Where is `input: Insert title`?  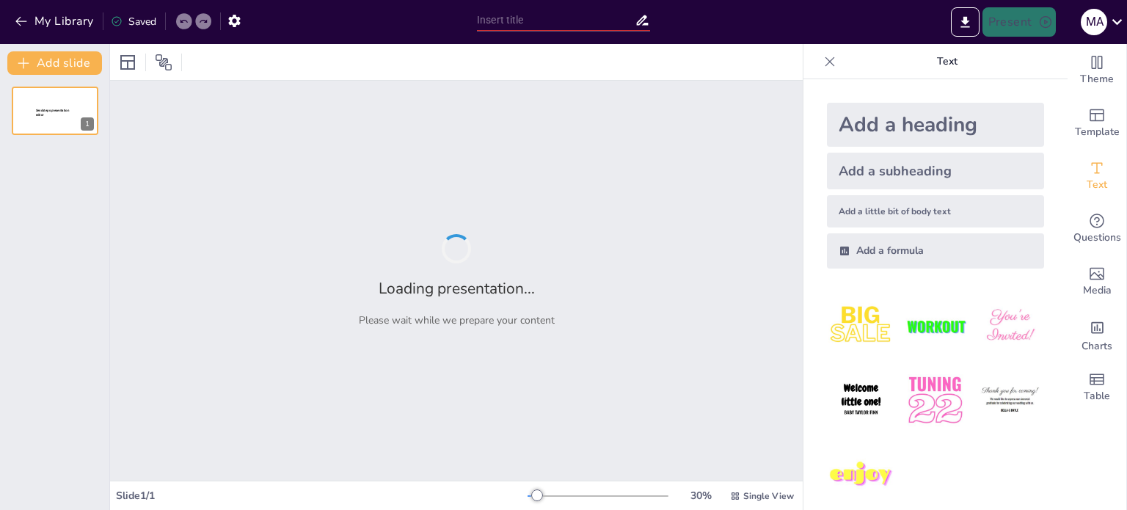 input: Insert title is located at coordinates (555, 20).